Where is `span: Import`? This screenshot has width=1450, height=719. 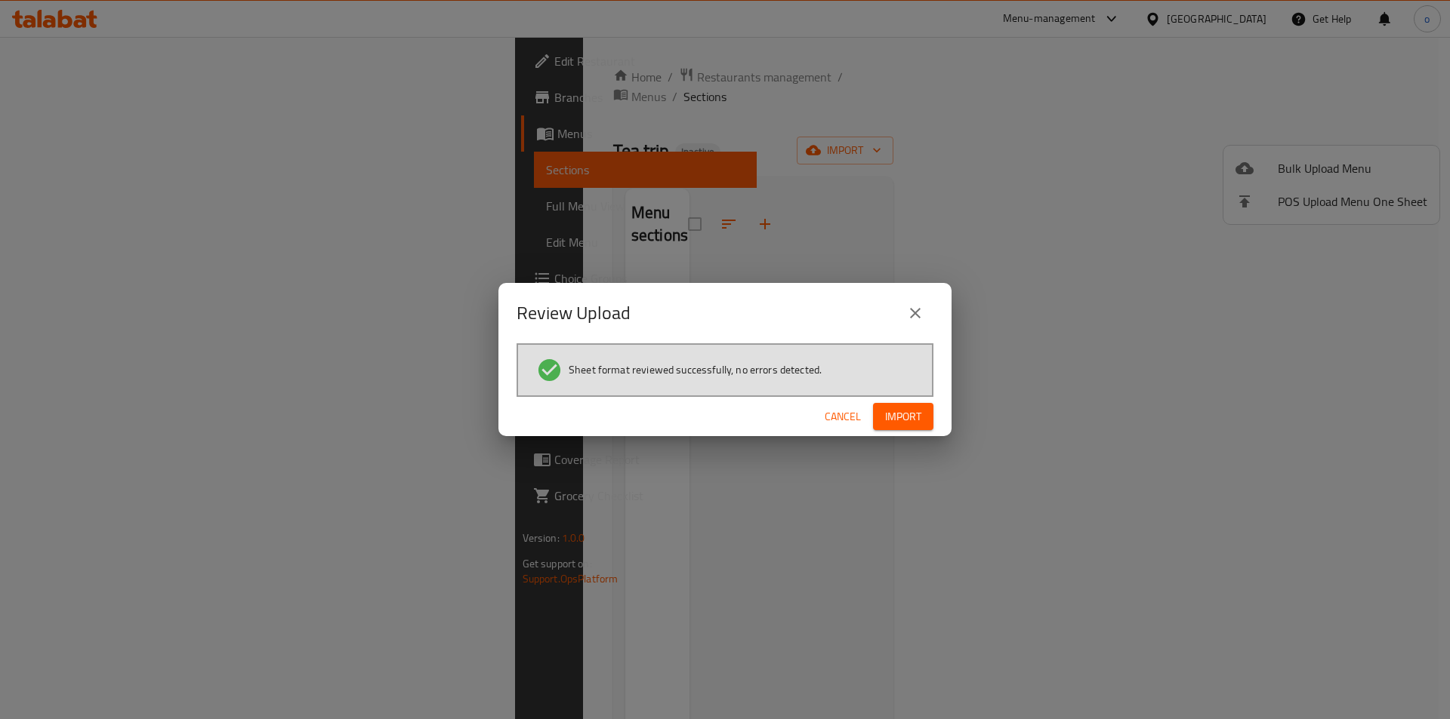 span: Import is located at coordinates (903, 417).